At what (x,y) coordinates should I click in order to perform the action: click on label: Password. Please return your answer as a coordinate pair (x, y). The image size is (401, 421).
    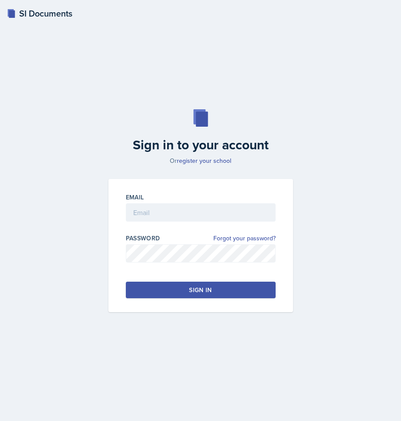
    Looking at the image, I should click on (143, 238).